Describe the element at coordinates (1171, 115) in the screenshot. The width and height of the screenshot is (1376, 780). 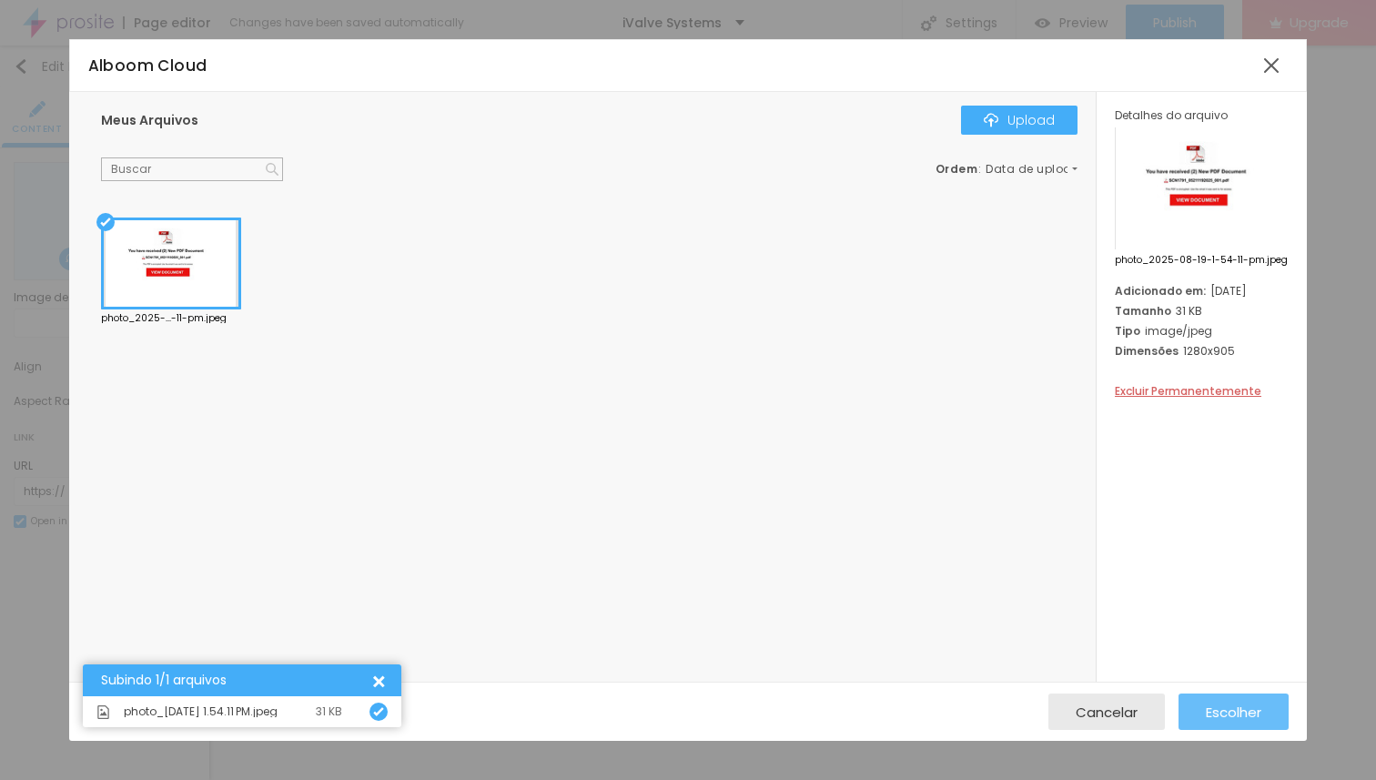
I see `span: Detalhes do arquivo` at that location.